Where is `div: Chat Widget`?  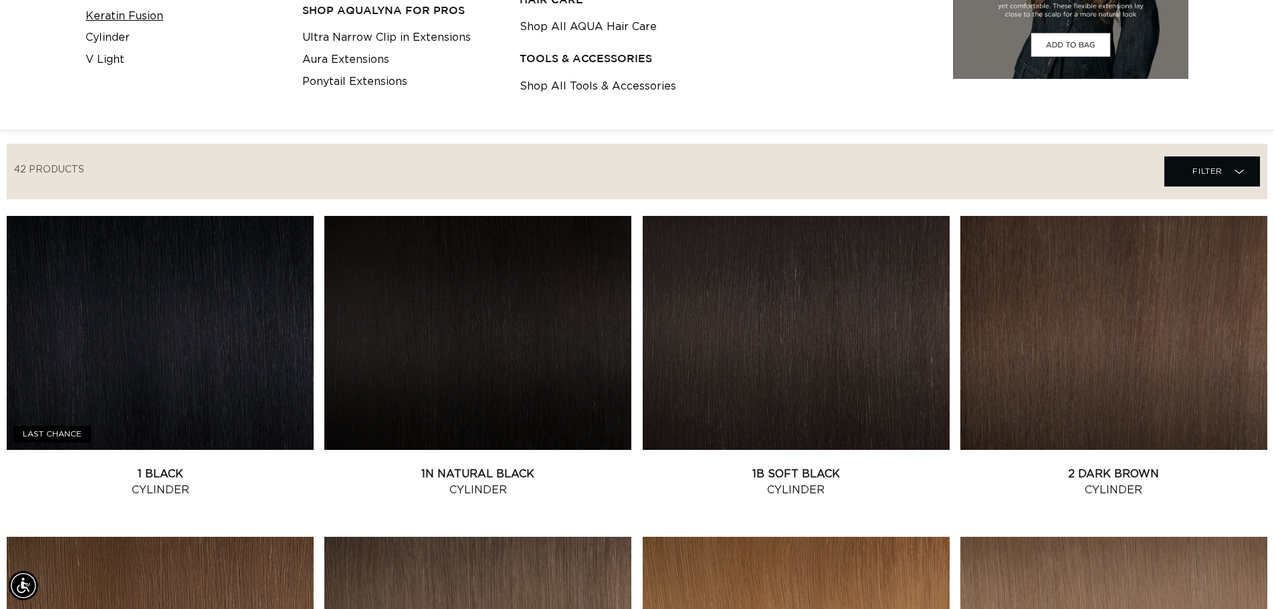
div: Chat Widget is located at coordinates (1240, 577).